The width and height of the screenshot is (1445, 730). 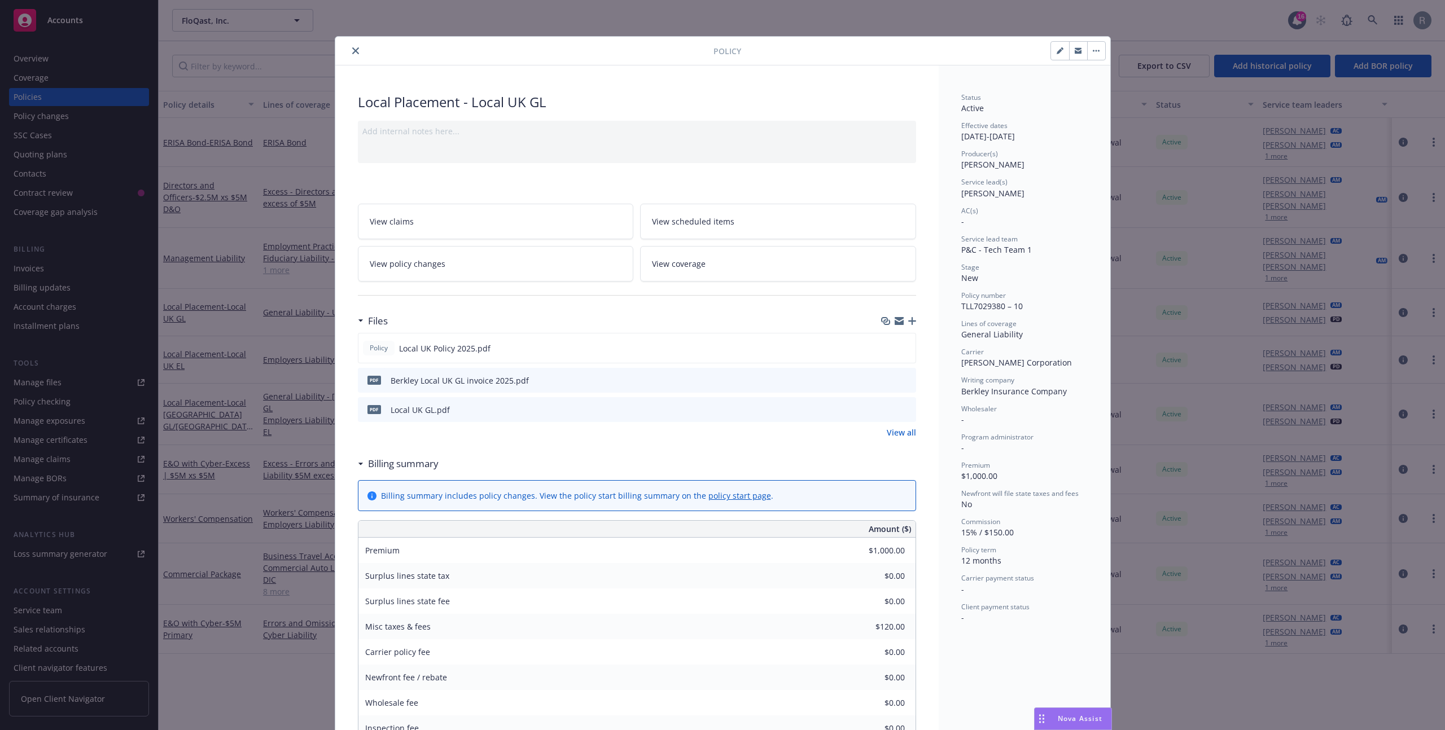 What do you see at coordinates (459, 380) in the screenshot?
I see `div: Berkley Local UK GL invoice 2025.pdf` at bounding box center [459, 380].